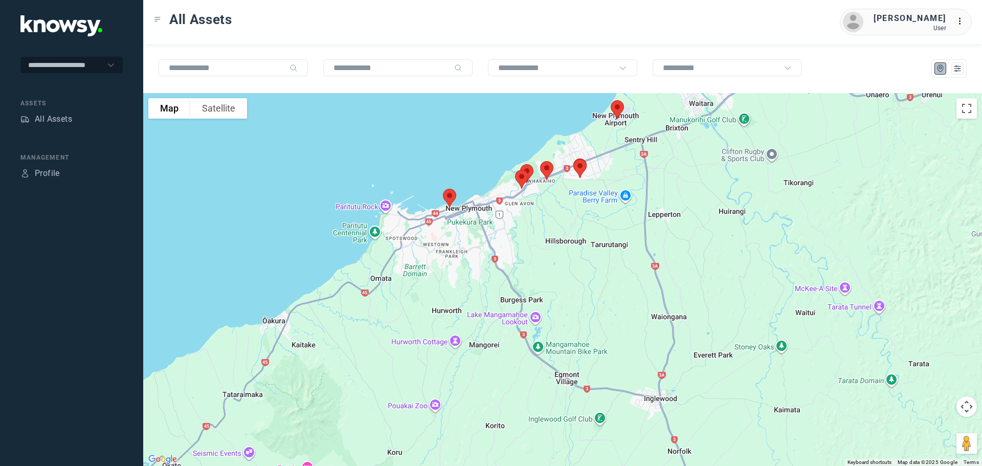  What do you see at coordinates (966, 443) in the screenshot?
I see `button: Drag Pegman onto the map to open Street View` at bounding box center [966, 443].